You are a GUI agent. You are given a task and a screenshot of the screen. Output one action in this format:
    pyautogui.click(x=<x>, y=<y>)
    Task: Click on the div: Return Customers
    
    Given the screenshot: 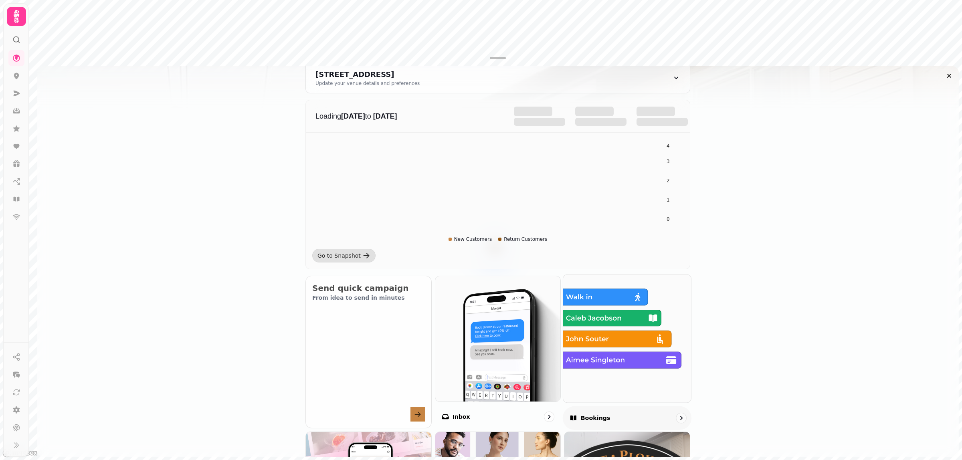 What is the action you would take?
    pyautogui.click(x=523, y=239)
    